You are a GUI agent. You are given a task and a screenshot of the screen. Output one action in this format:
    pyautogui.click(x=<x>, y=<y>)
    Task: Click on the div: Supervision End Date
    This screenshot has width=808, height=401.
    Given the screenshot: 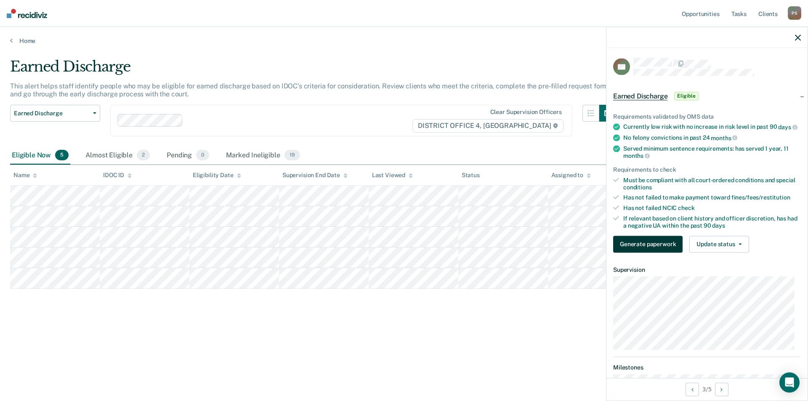 What is the action you would take?
    pyautogui.click(x=315, y=175)
    